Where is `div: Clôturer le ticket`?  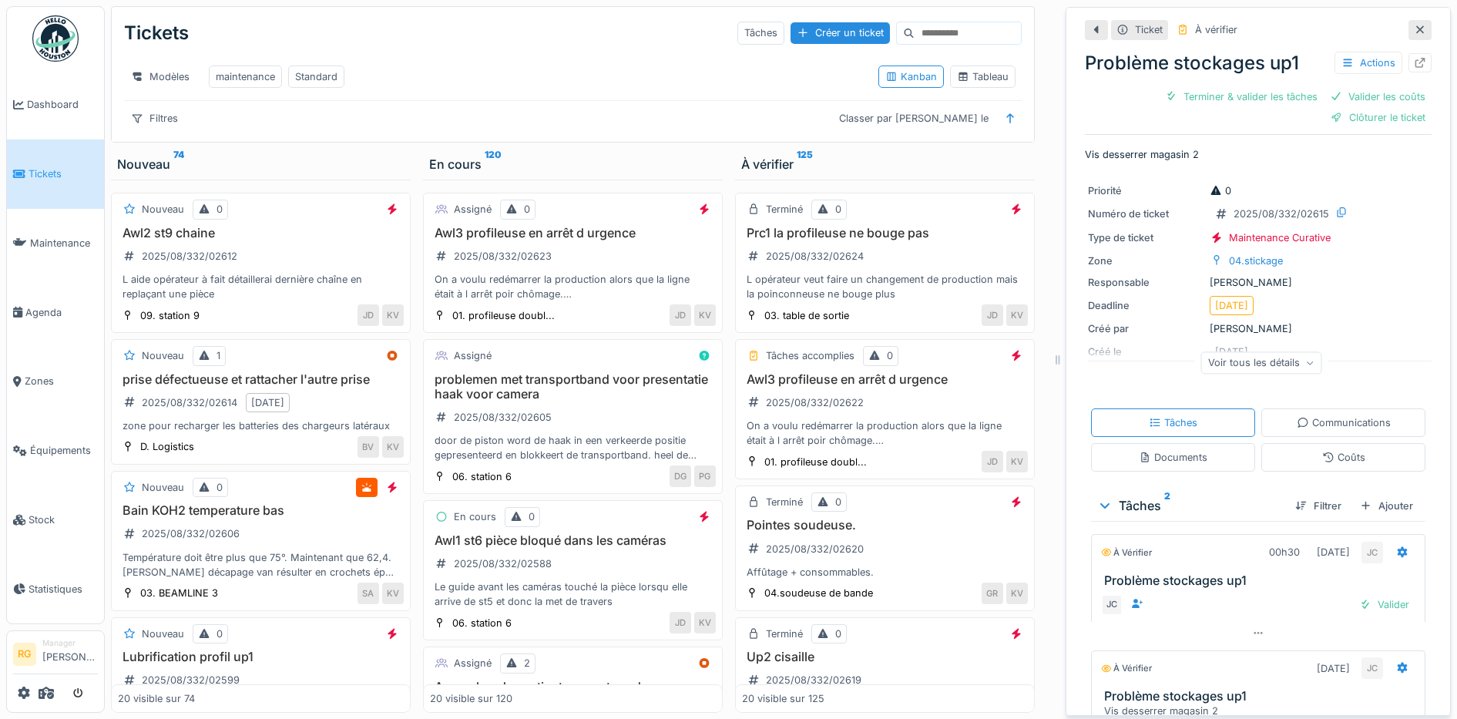 div: Clôturer le ticket is located at coordinates (1377, 117).